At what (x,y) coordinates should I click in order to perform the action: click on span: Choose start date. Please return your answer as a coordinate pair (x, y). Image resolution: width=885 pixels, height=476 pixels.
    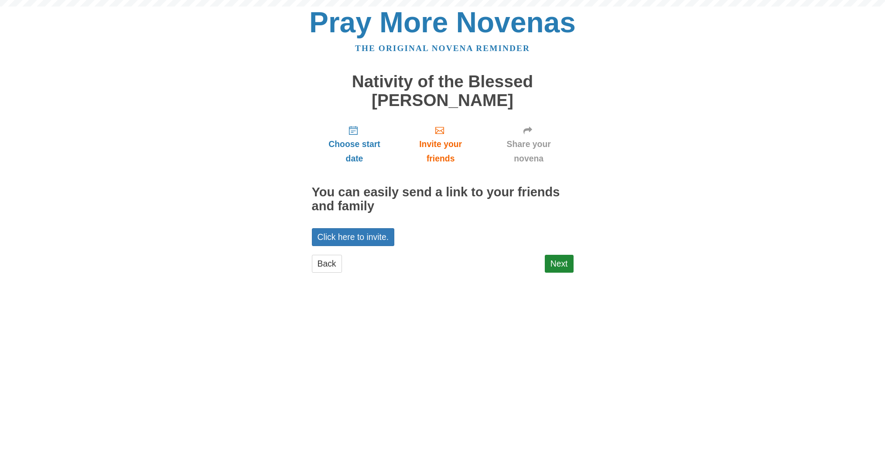
    Looking at the image, I should click on (355, 151).